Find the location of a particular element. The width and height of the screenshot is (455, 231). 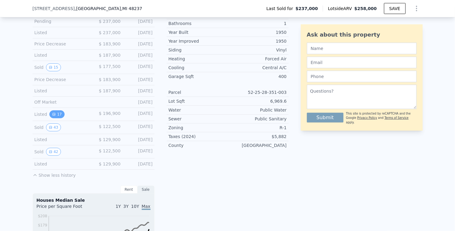

div: 52-25-28-351-003 is located at coordinates (257, 92).